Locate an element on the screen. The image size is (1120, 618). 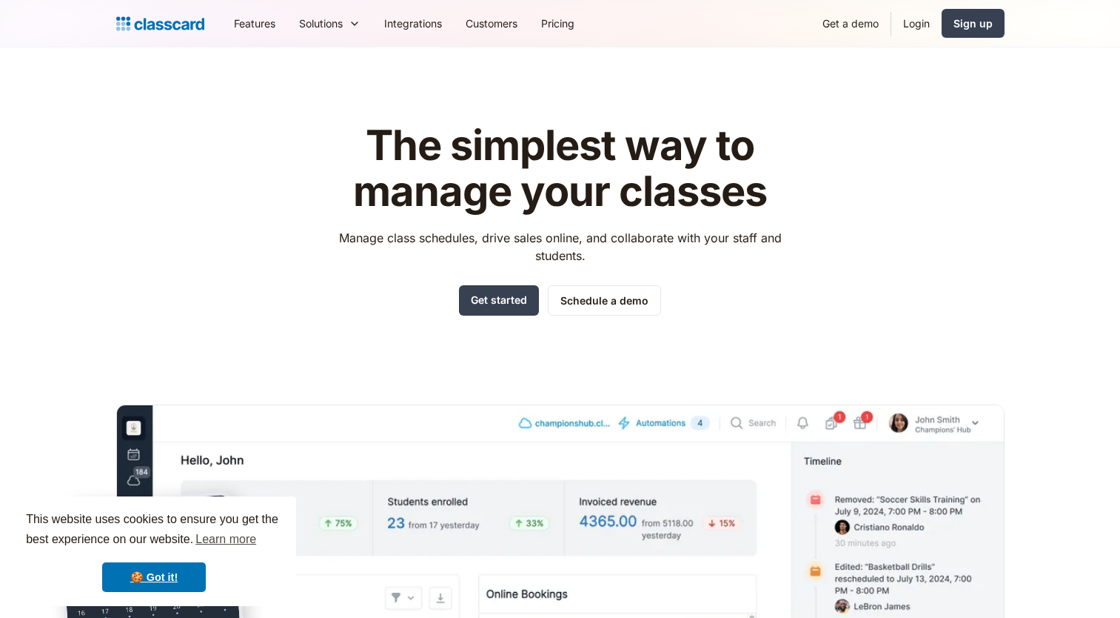
div: Sign up is located at coordinates (973, 23).